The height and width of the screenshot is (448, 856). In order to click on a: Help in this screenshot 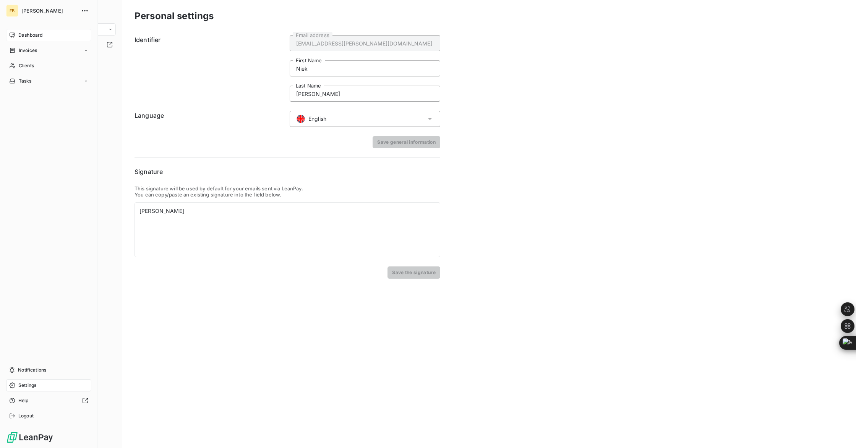, I will do `click(49, 401)`.